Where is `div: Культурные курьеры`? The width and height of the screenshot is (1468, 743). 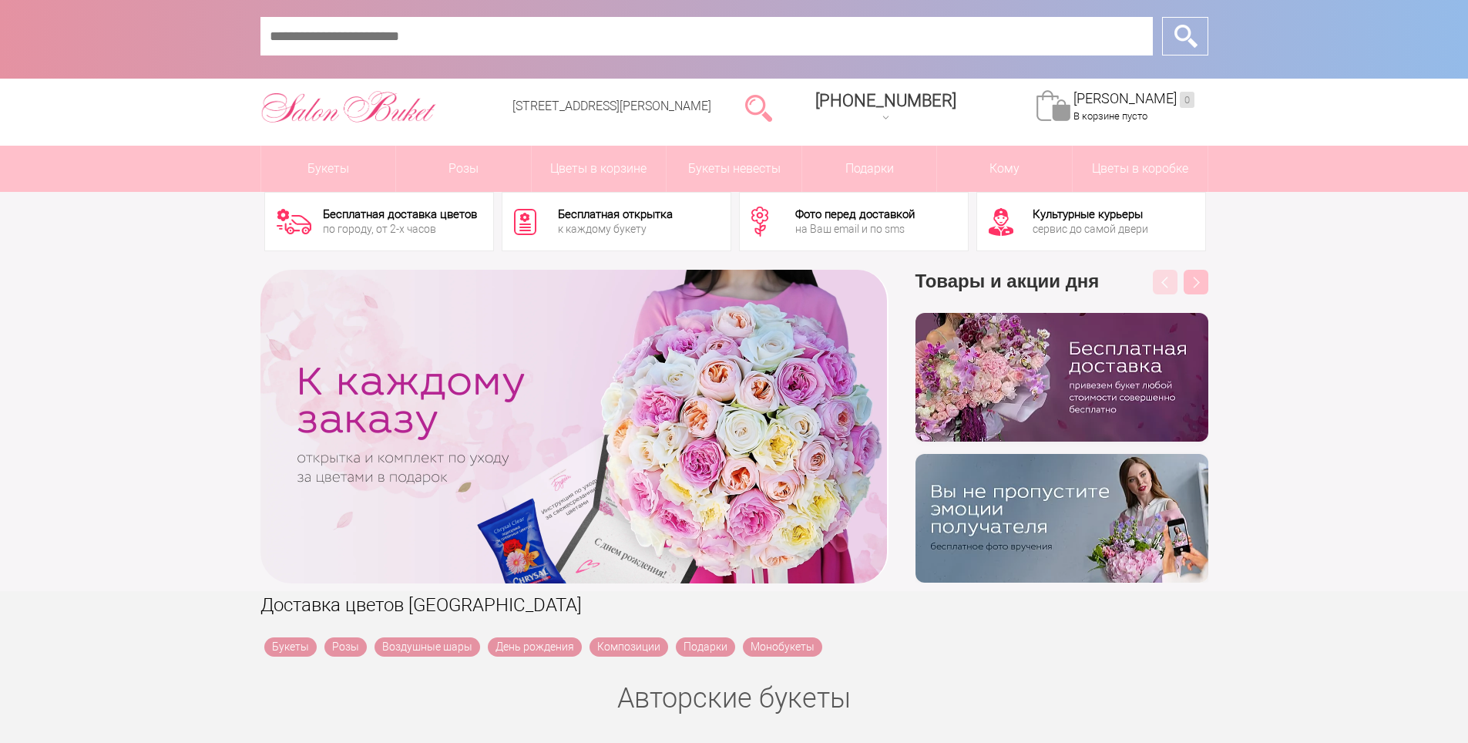 div: Культурные курьеры is located at coordinates (1091, 214).